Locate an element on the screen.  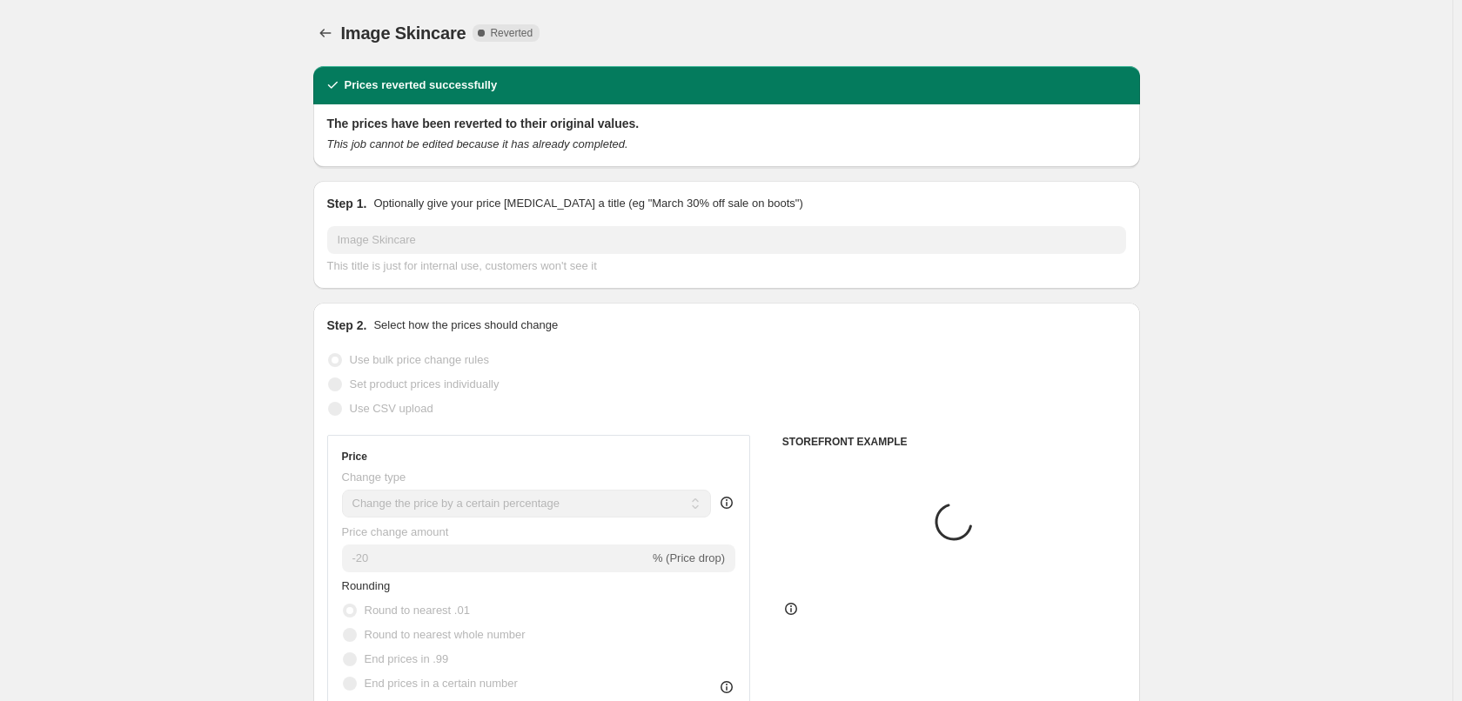
h6: STOREFRONT EXAMPLE is located at coordinates (954, 442).